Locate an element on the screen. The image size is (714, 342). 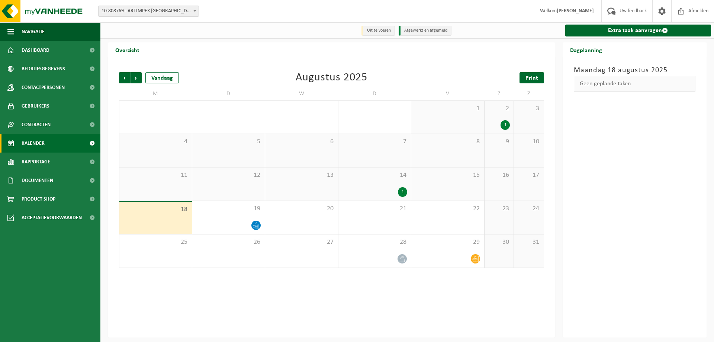
span: 20 is located at coordinates (302, 209).